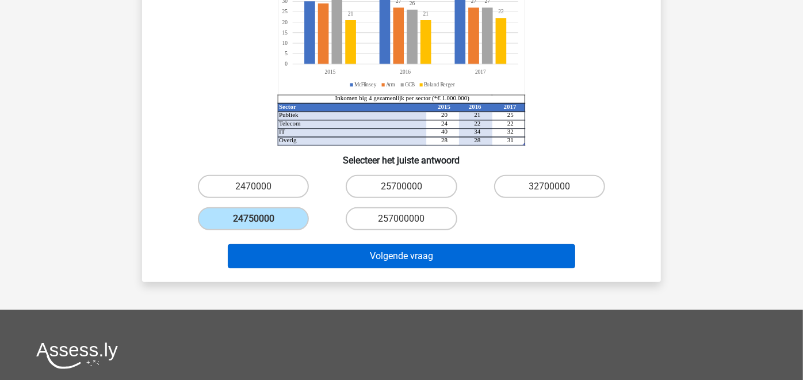 Image resolution: width=803 pixels, height=380 pixels. I want to click on tspan: 31, so click(510, 140).